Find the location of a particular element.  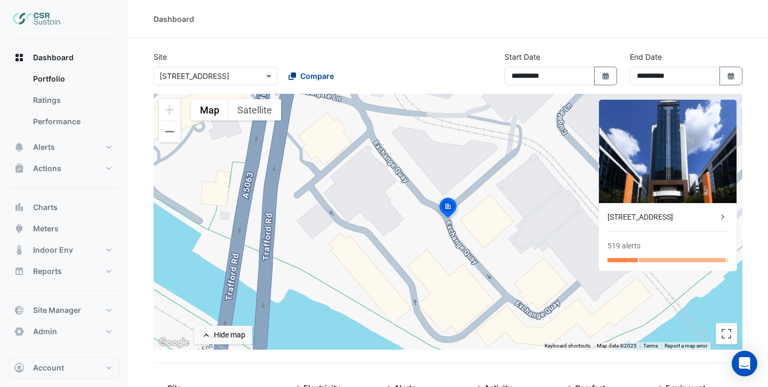

button: Compare is located at coordinates (311, 76).